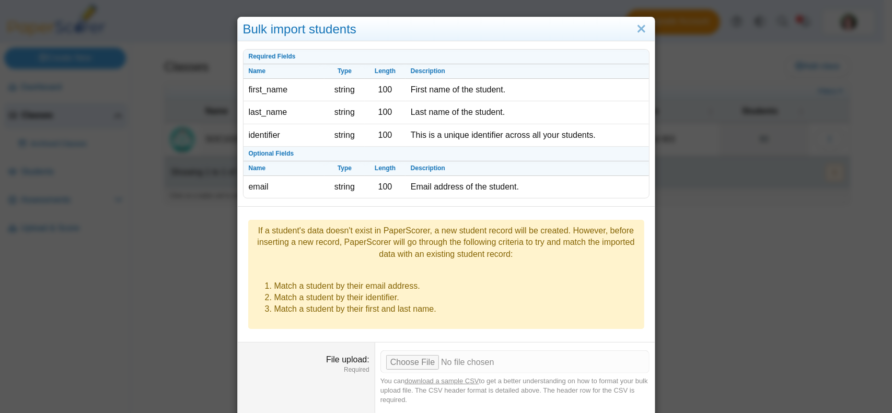  I want to click on td: Last name of the student., so click(527, 112).